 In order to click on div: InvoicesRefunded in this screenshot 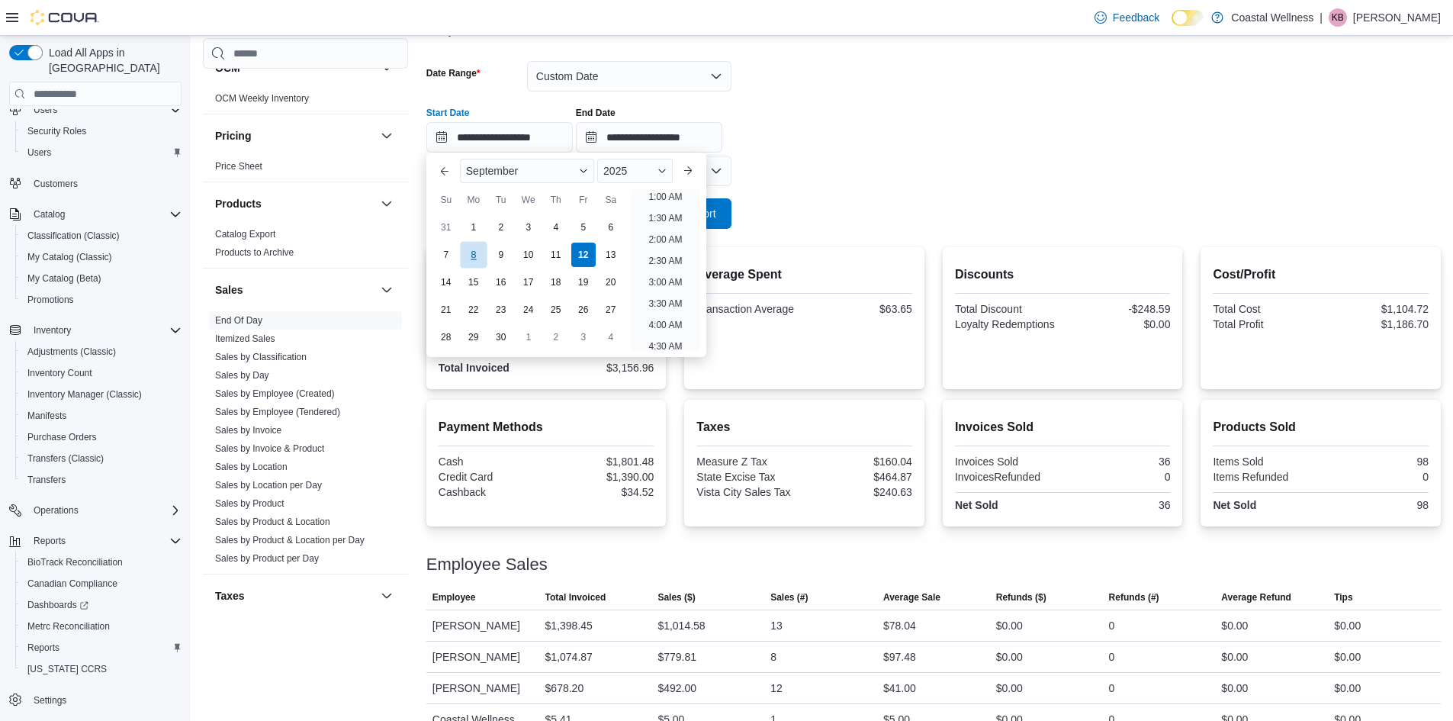, I will do `click(1007, 477)`.